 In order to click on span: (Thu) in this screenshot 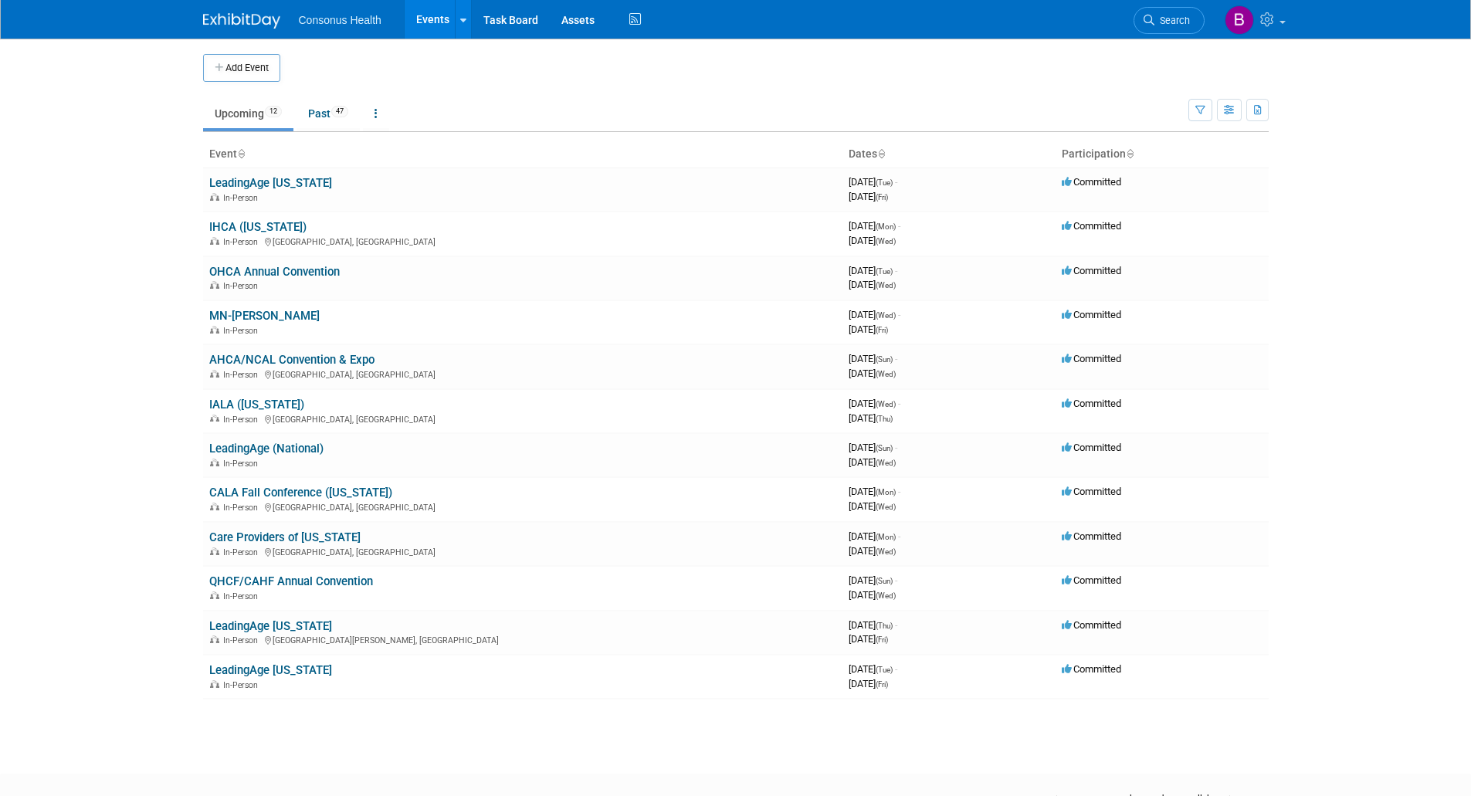, I will do `click(884, 626)`.